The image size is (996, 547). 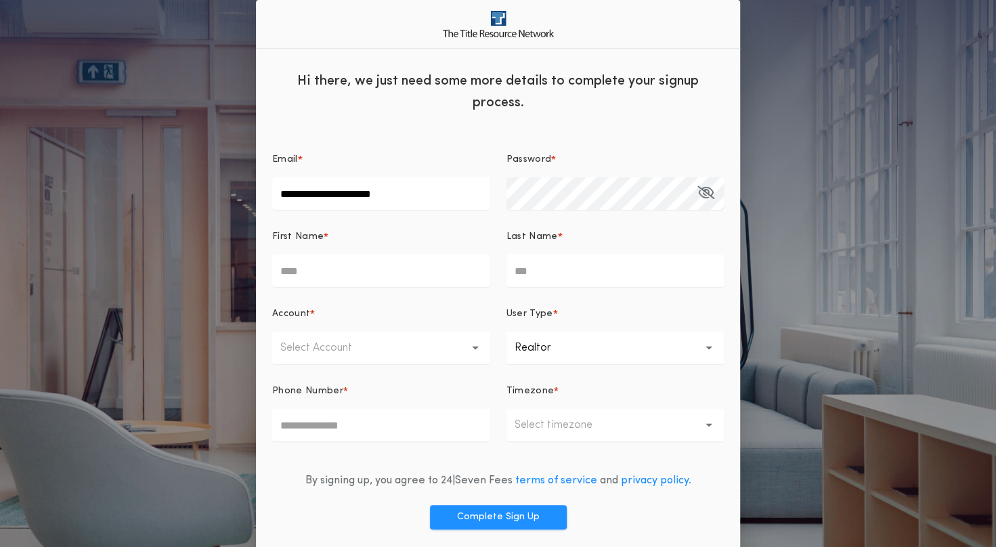 What do you see at coordinates (298, 237) in the screenshot?
I see `p: First Name` at bounding box center [298, 237].